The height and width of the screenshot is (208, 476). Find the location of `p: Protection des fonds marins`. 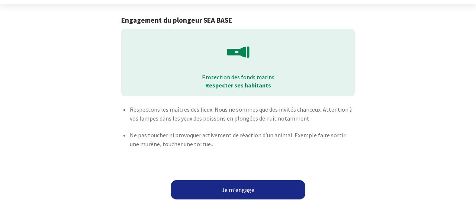

p: Protection des fonds marins is located at coordinates (238, 77).